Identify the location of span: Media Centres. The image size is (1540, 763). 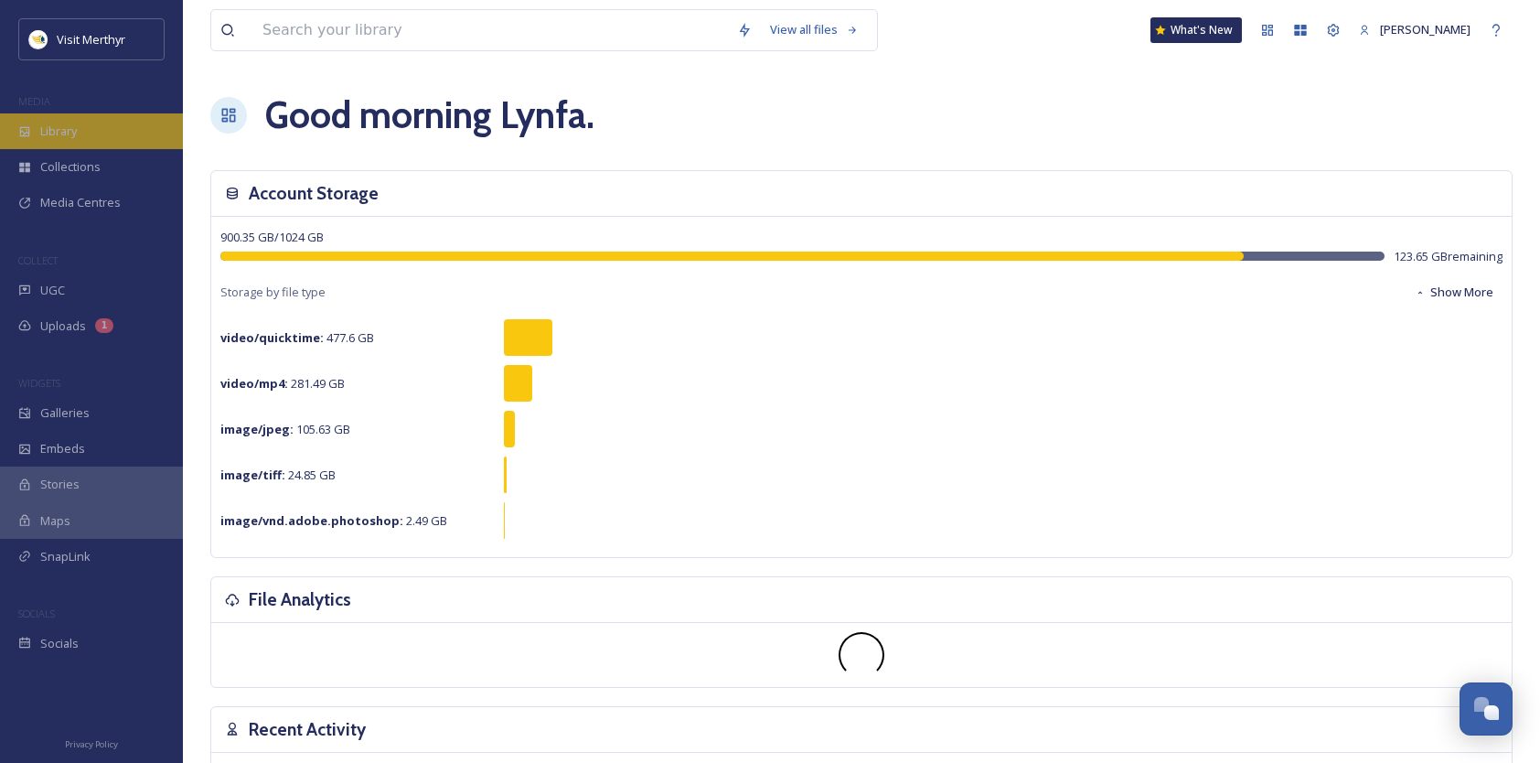
(80, 202).